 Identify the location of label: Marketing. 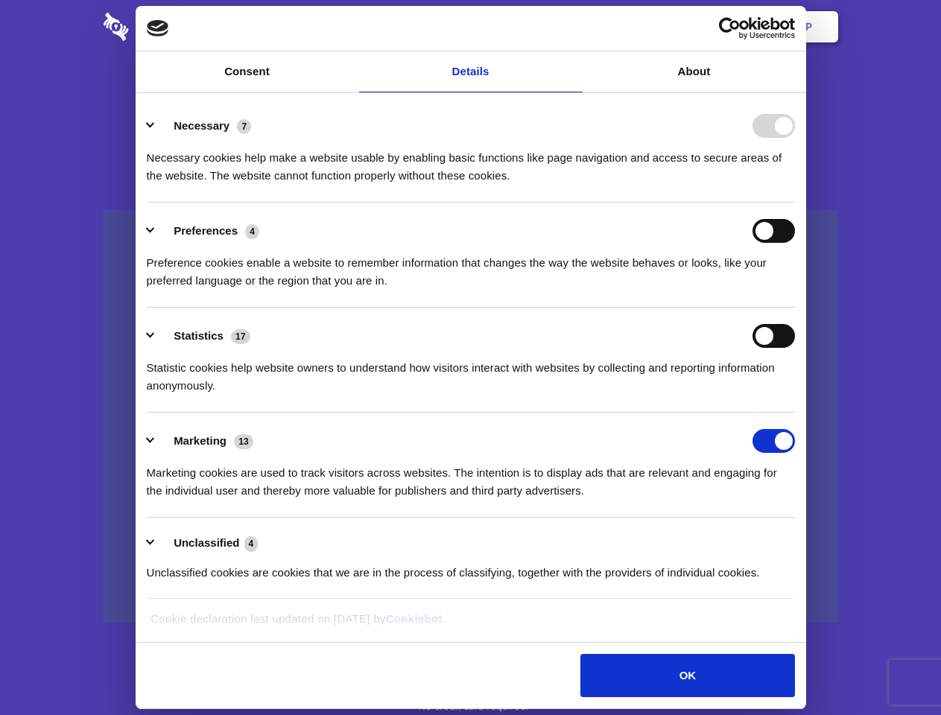
(200, 440).